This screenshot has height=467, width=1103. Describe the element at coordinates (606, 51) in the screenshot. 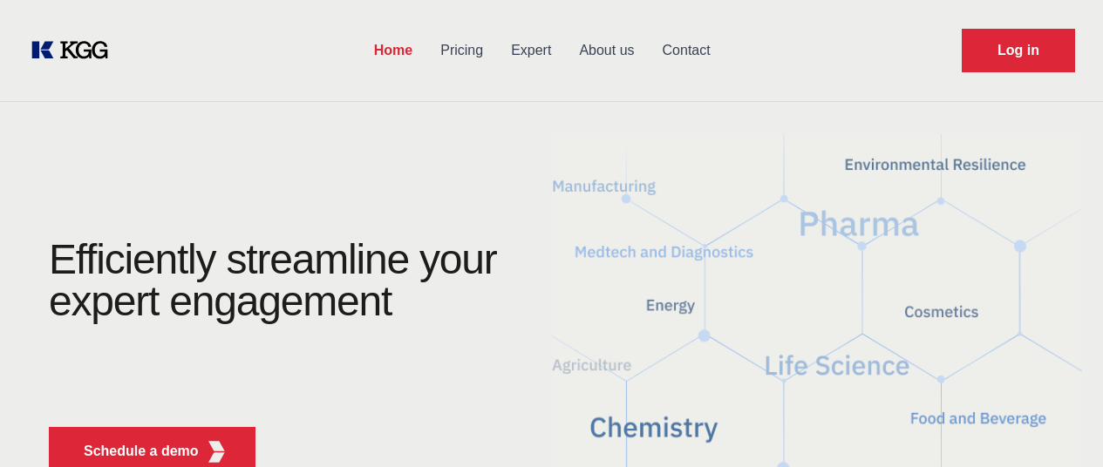

I see `a: About us` at that location.